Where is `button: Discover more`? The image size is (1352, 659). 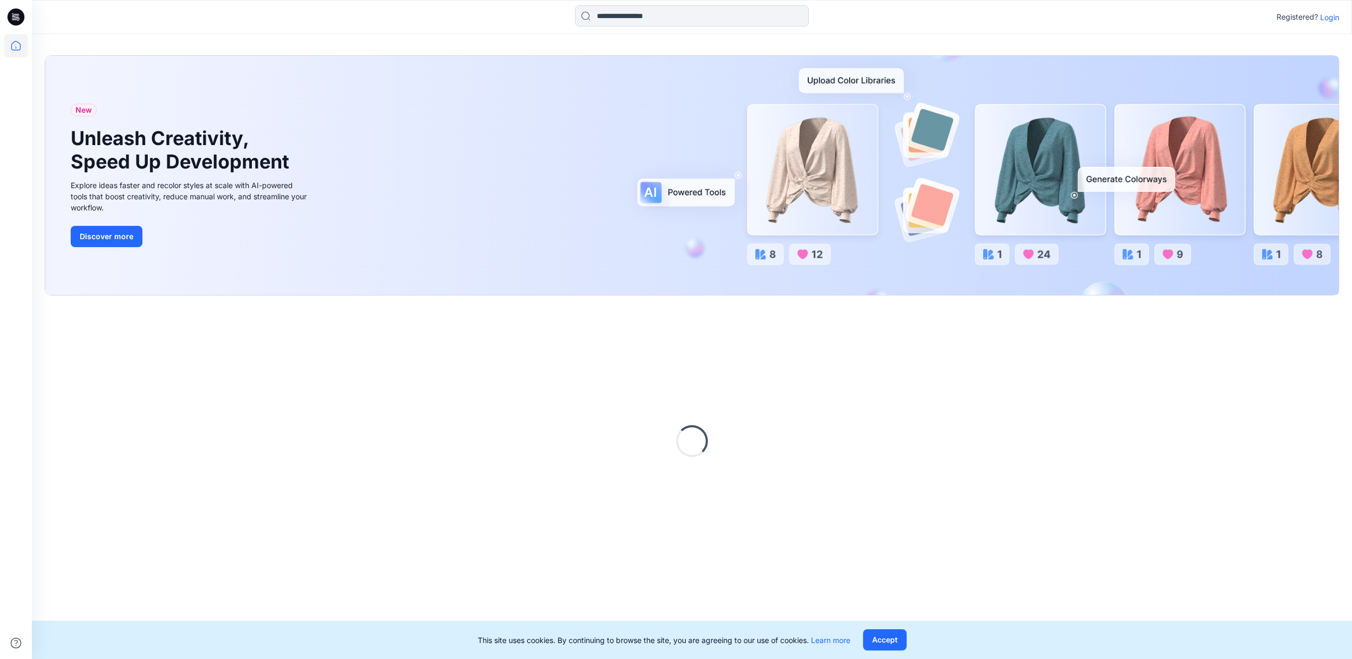 button: Discover more is located at coordinates (106, 236).